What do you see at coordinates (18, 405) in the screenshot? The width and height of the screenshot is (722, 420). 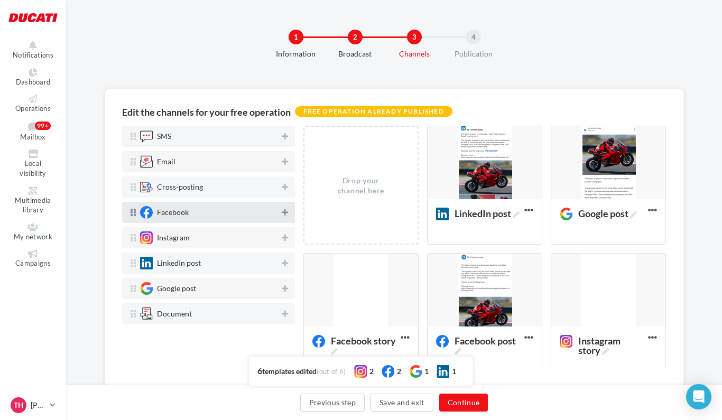 I see `span: TH` at bounding box center [18, 405].